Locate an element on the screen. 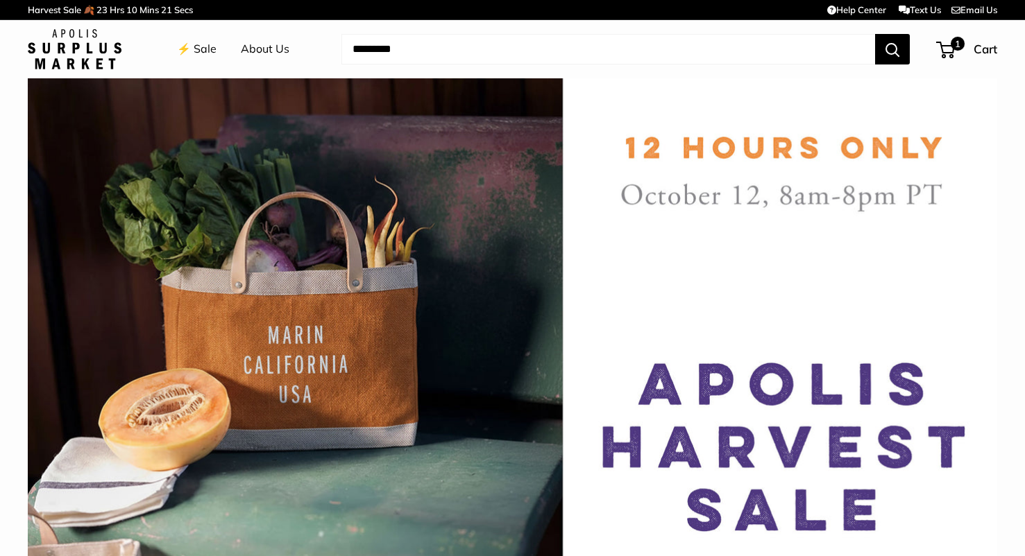 The width and height of the screenshot is (1025, 556). span: 10 is located at coordinates (132, 10).